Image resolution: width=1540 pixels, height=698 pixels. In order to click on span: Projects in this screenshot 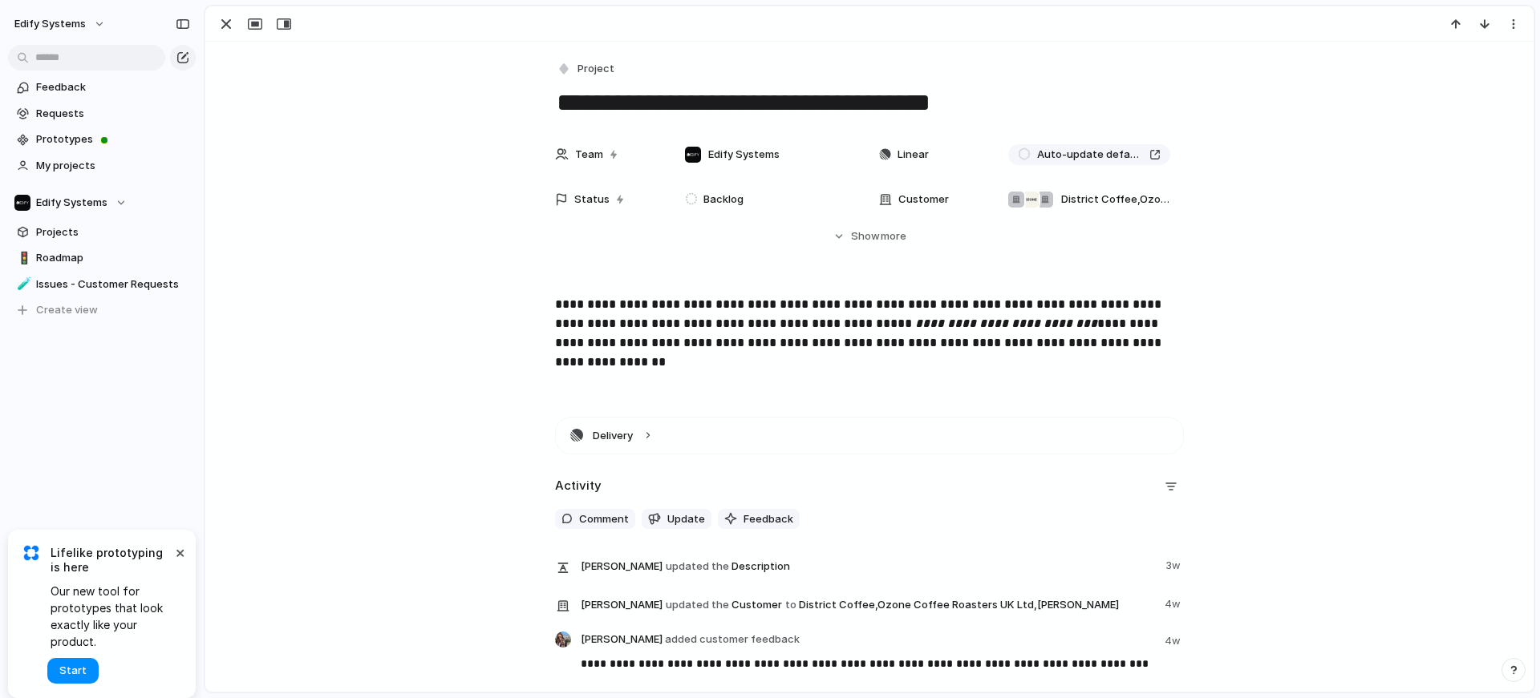, I will do `click(113, 233)`.